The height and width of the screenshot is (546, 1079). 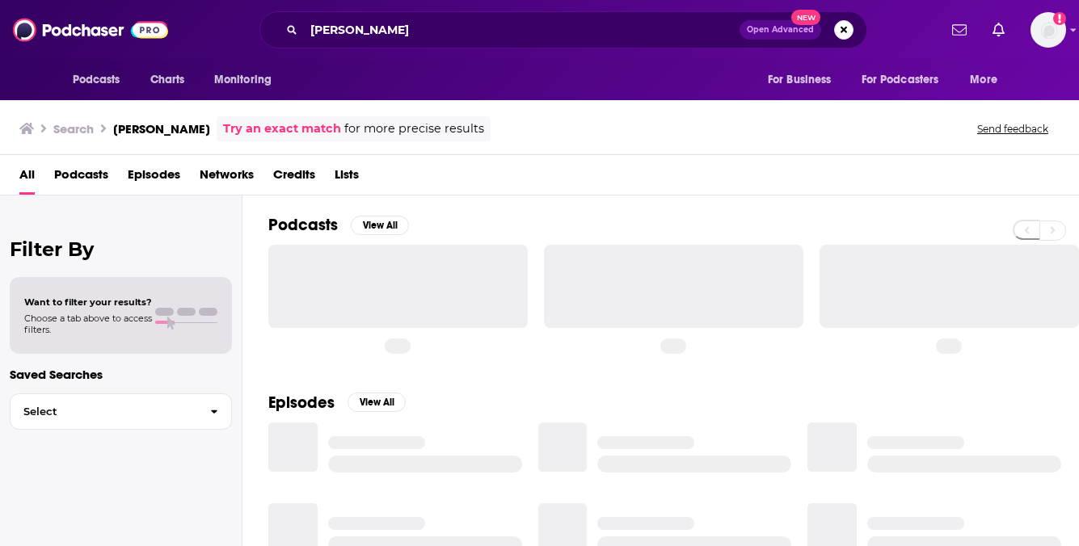 I want to click on input: Search podcasts, credits, & more..., so click(x=521, y=30).